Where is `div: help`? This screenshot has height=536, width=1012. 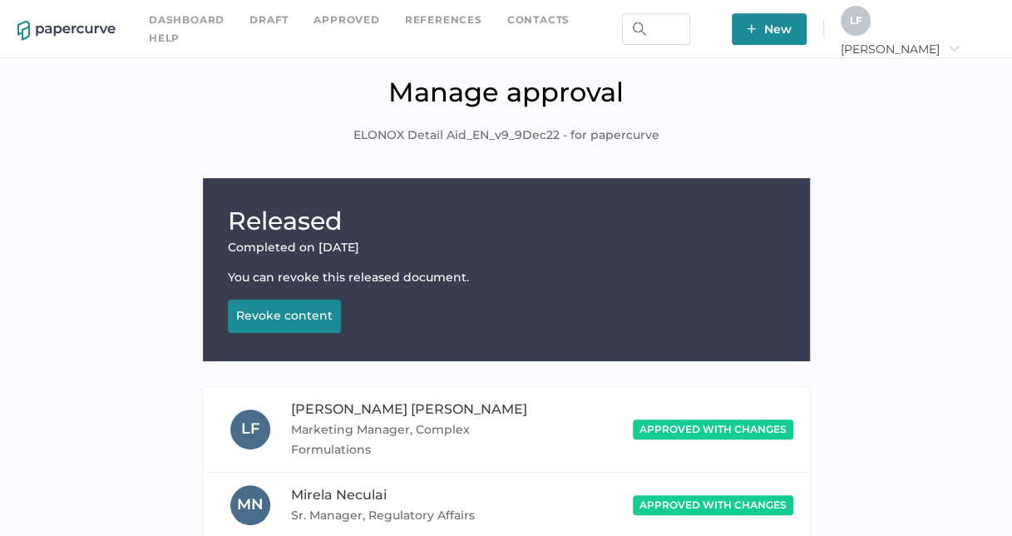 div: help is located at coordinates (164, 38).